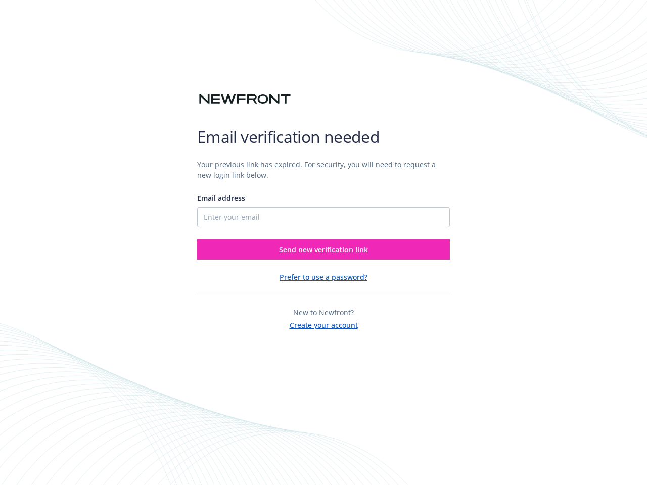 Image resolution: width=647 pixels, height=485 pixels. Describe the element at coordinates (323, 170) in the screenshot. I see `p: Your previous link has expired. For security, you will need to request a new login link below.` at that location.